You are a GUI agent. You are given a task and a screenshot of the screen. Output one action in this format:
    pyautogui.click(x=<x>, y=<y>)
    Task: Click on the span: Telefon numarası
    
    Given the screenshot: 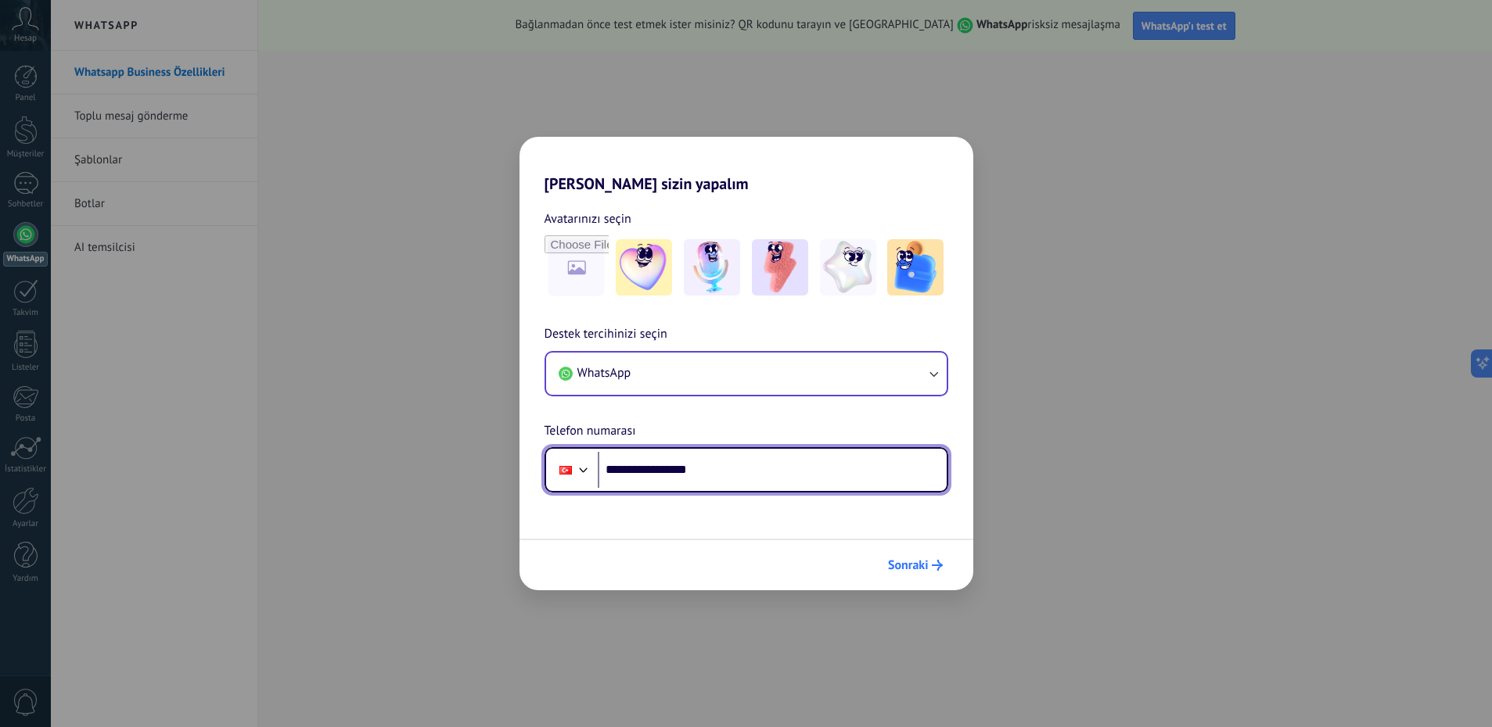 What is the action you would take?
    pyautogui.click(x=590, y=432)
    